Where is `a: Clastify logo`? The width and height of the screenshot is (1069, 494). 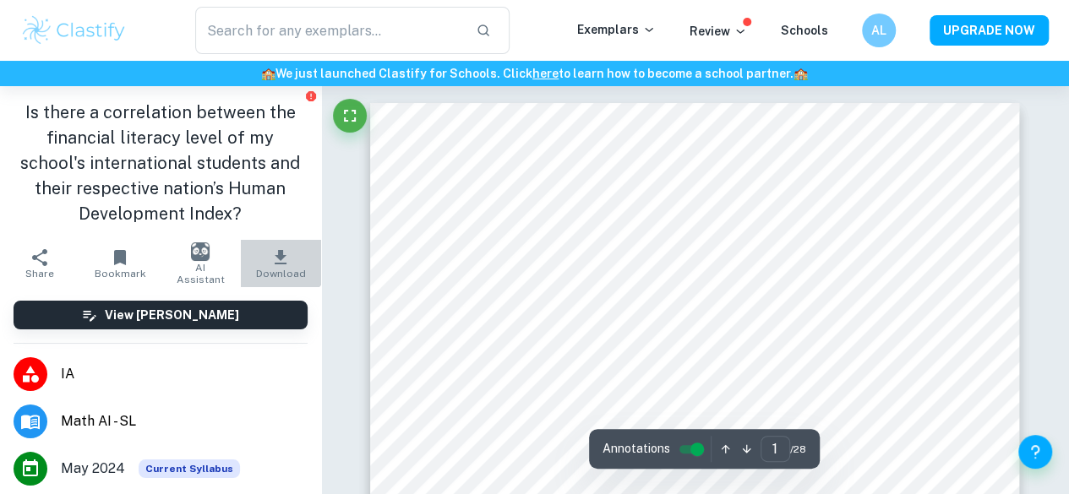 a: Clastify logo is located at coordinates (74, 30).